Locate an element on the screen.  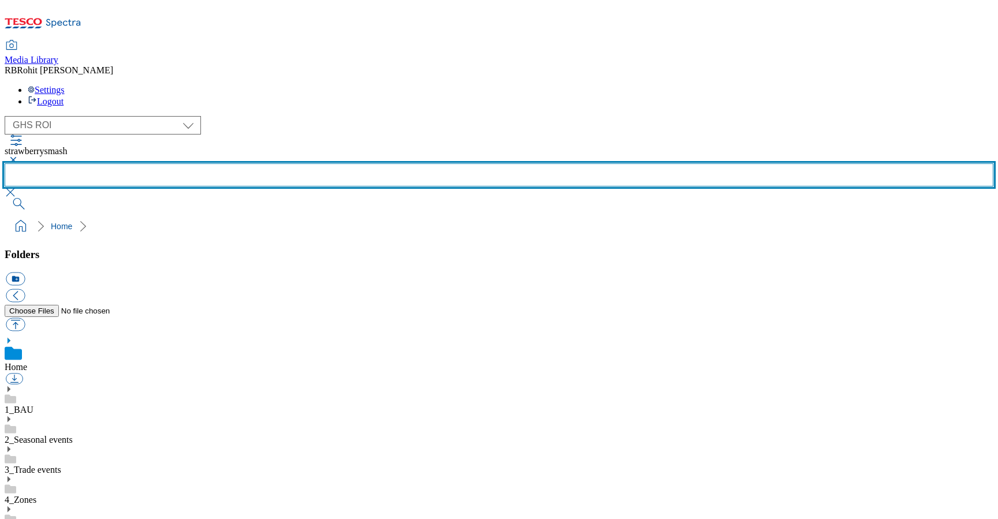
a: 1_BAU is located at coordinates (19, 410).